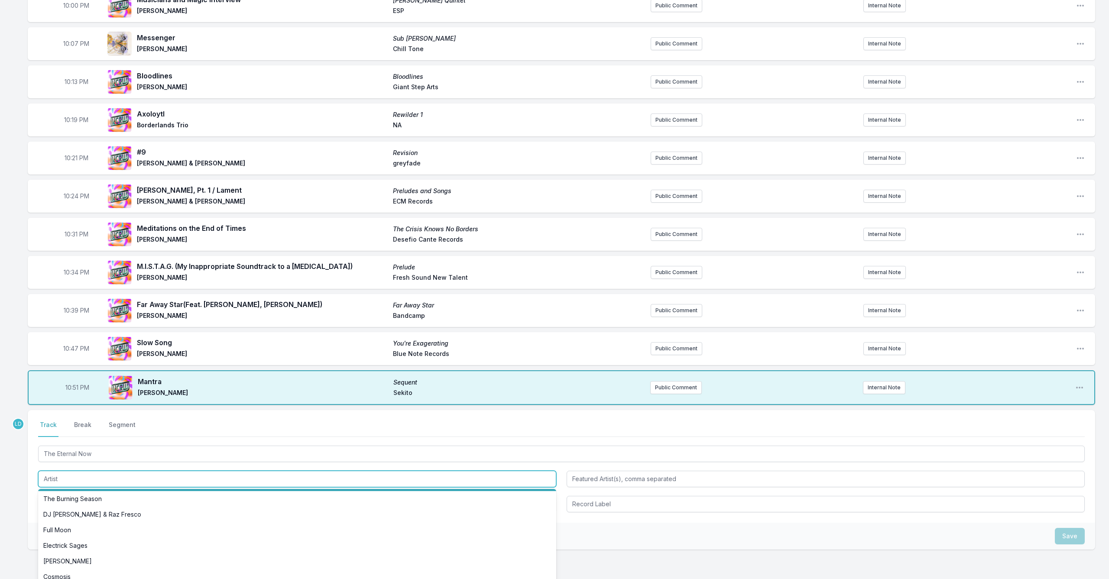  Describe the element at coordinates (518, 305) in the screenshot. I see `span: Far Away Star` at that location.